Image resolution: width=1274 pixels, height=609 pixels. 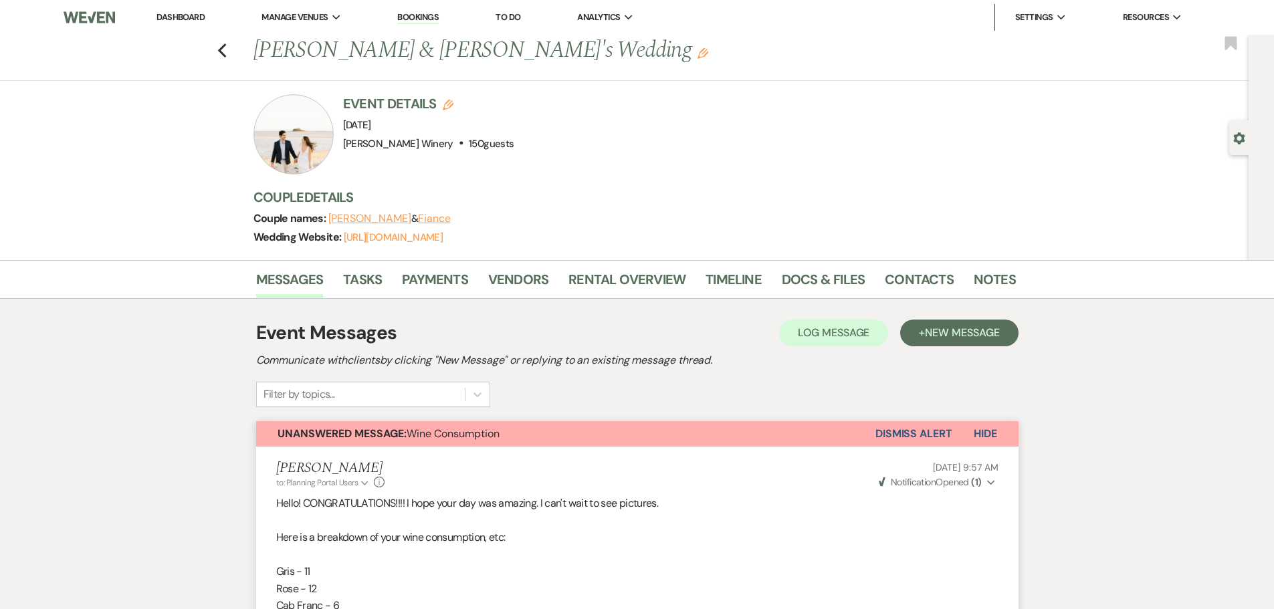 What do you see at coordinates (324, 483) in the screenshot?
I see `button: to: Planning Portal Users` at bounding box center [324, 483].